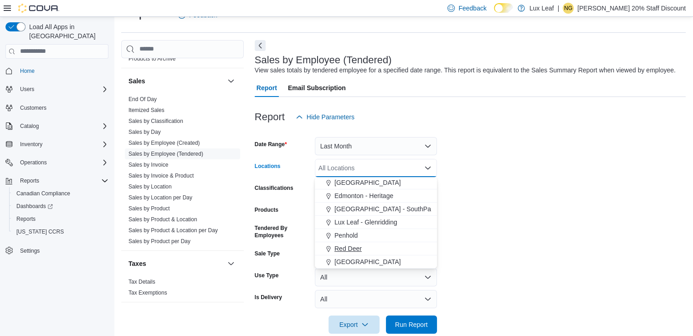 This screenshot has width=693, height=336. Describe the element at coordinates (325, 117) in the screenshot. I see `button: Hide Parameters` at that location.